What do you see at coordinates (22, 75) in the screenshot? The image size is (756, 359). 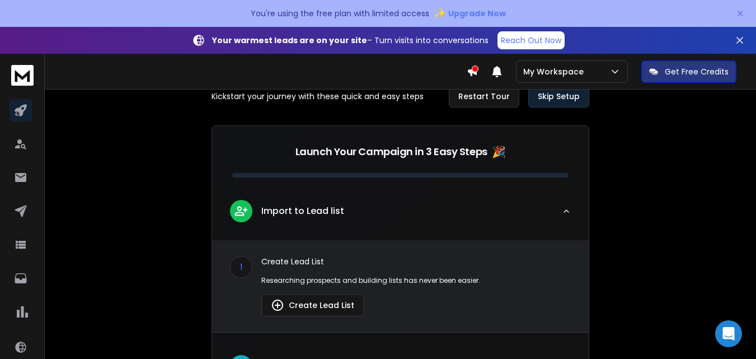 I see `img: logo` at bounding box center [22, 75].